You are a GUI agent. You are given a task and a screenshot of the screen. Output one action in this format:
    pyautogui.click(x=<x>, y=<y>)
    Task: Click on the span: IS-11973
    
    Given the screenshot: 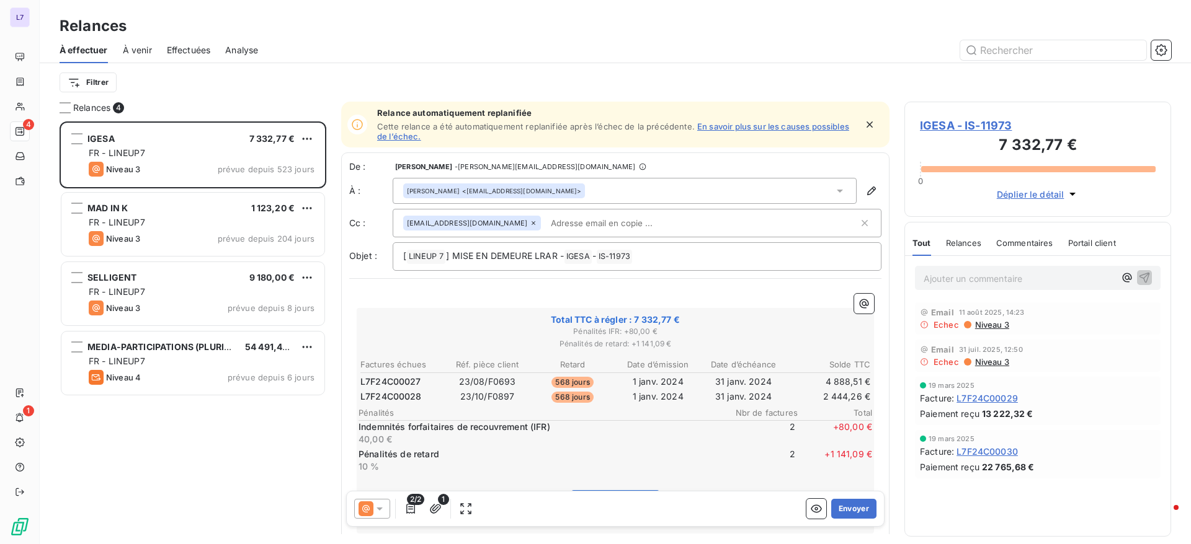 What is the action you would take?
    pyautogui.click(x=614, y=257)
    